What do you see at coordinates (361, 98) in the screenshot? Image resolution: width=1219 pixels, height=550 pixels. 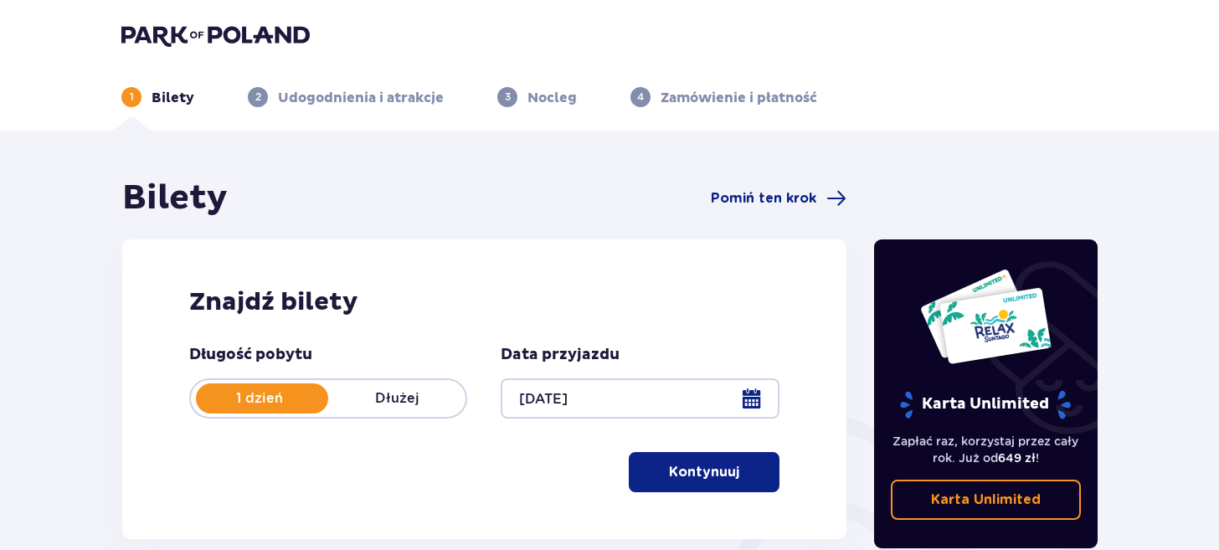 I see `p: Udogodnienia i atrakcje` at bounding box center [361, 98].